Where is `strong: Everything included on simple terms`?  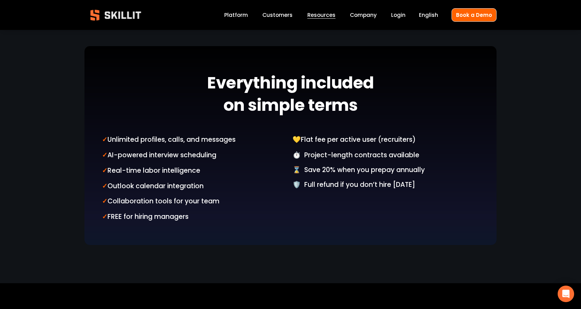 strong: Everything included on simple terms is located at coordinates (291, 95).